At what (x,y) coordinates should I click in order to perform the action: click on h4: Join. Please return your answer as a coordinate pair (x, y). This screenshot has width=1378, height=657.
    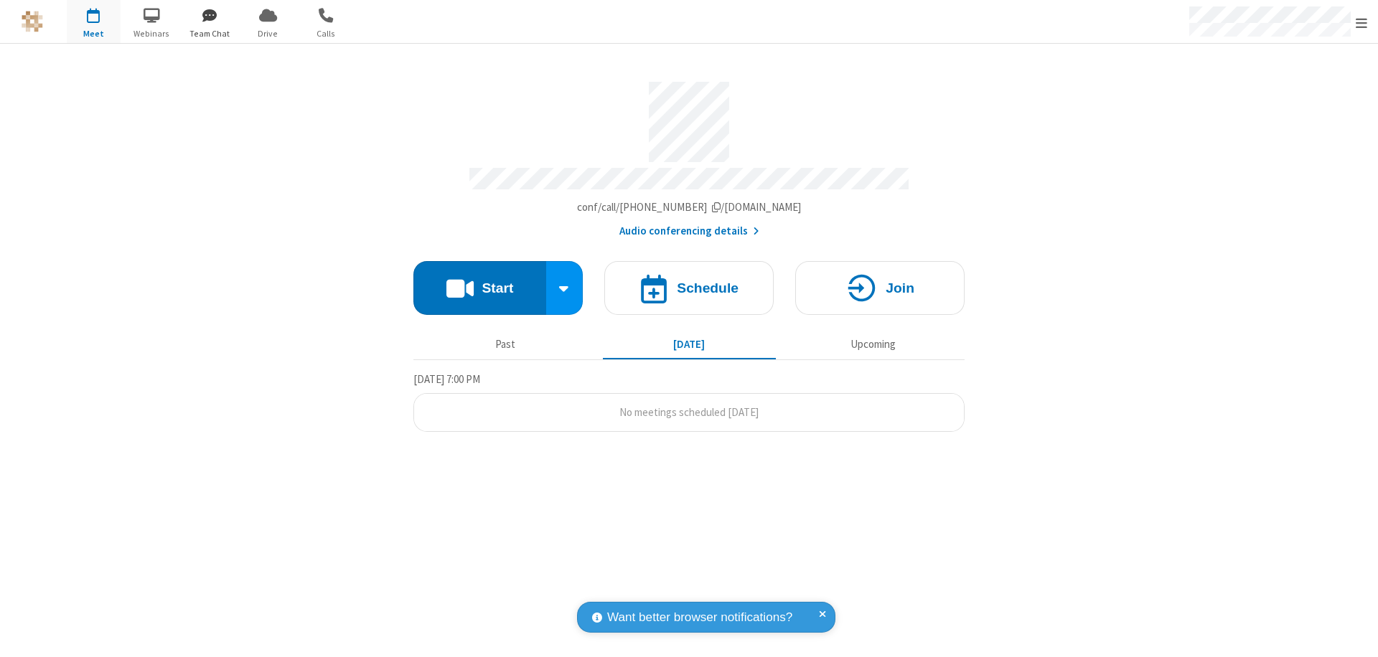
    Looking at the image, I should click on (900, 288).